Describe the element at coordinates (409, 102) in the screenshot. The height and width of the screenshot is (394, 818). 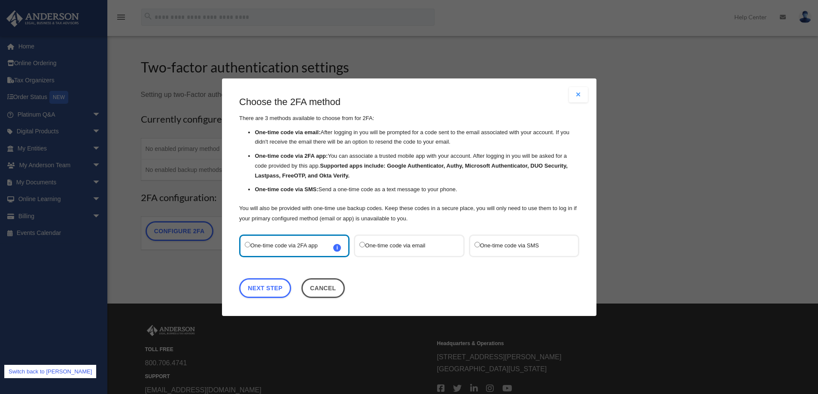
I see `h3: Choose the 2FA method` at that location.